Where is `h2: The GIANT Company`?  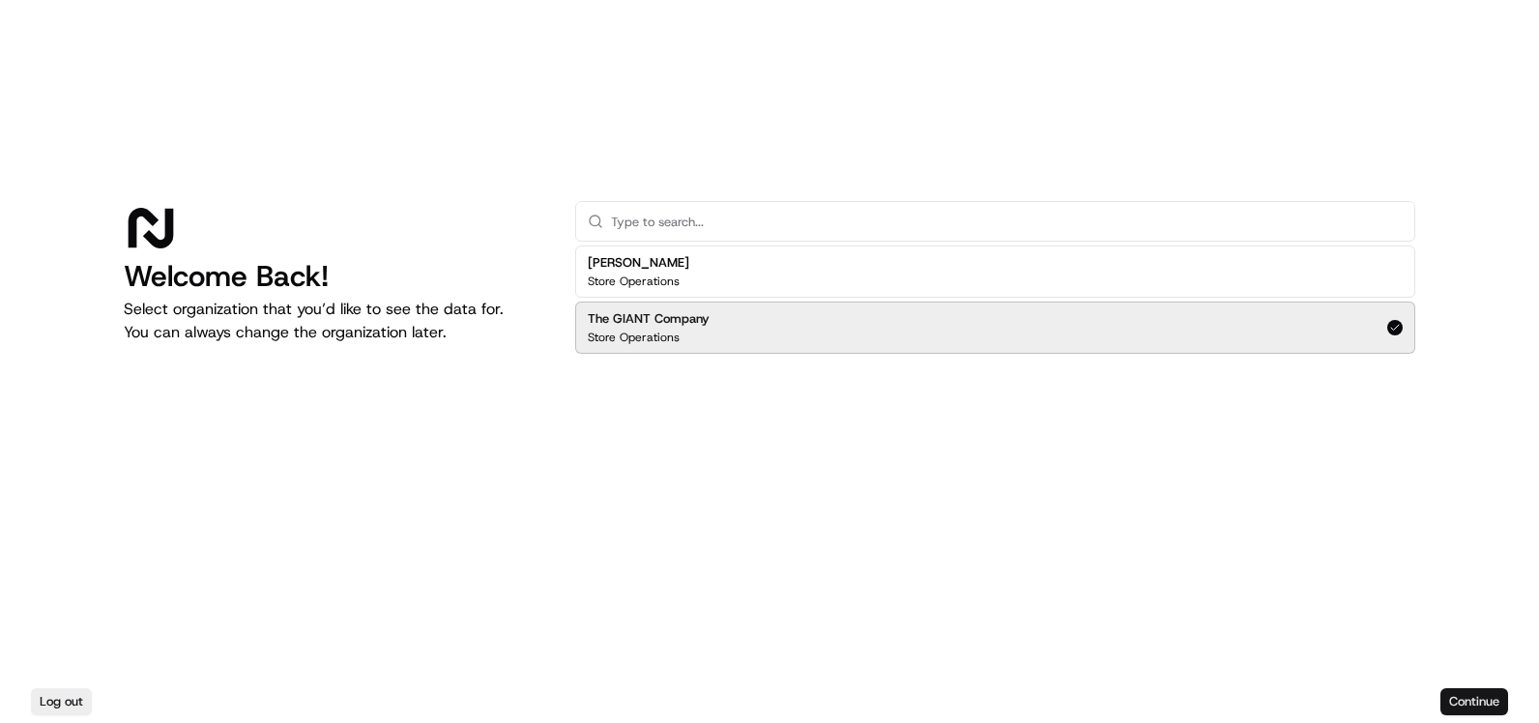 h2: The GIANT Company is located at coordinates (649, 319).